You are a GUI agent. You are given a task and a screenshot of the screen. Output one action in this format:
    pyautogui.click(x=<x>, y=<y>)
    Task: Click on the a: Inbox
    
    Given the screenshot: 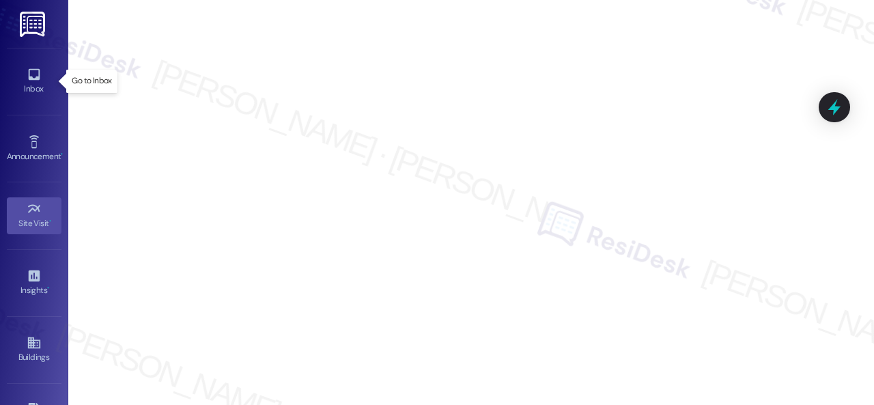 What is the action you would take?
    pyautogui.click(x=34, y=81)
    